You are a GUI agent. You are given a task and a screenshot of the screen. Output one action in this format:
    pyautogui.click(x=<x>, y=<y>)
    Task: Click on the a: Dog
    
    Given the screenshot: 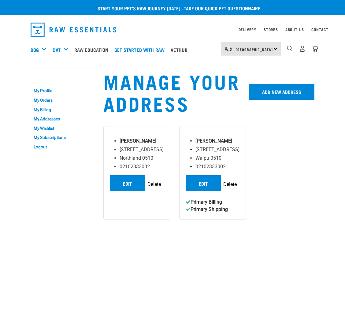 What is the action you would take?
    pyautogui.click(x=35, y=50)
    